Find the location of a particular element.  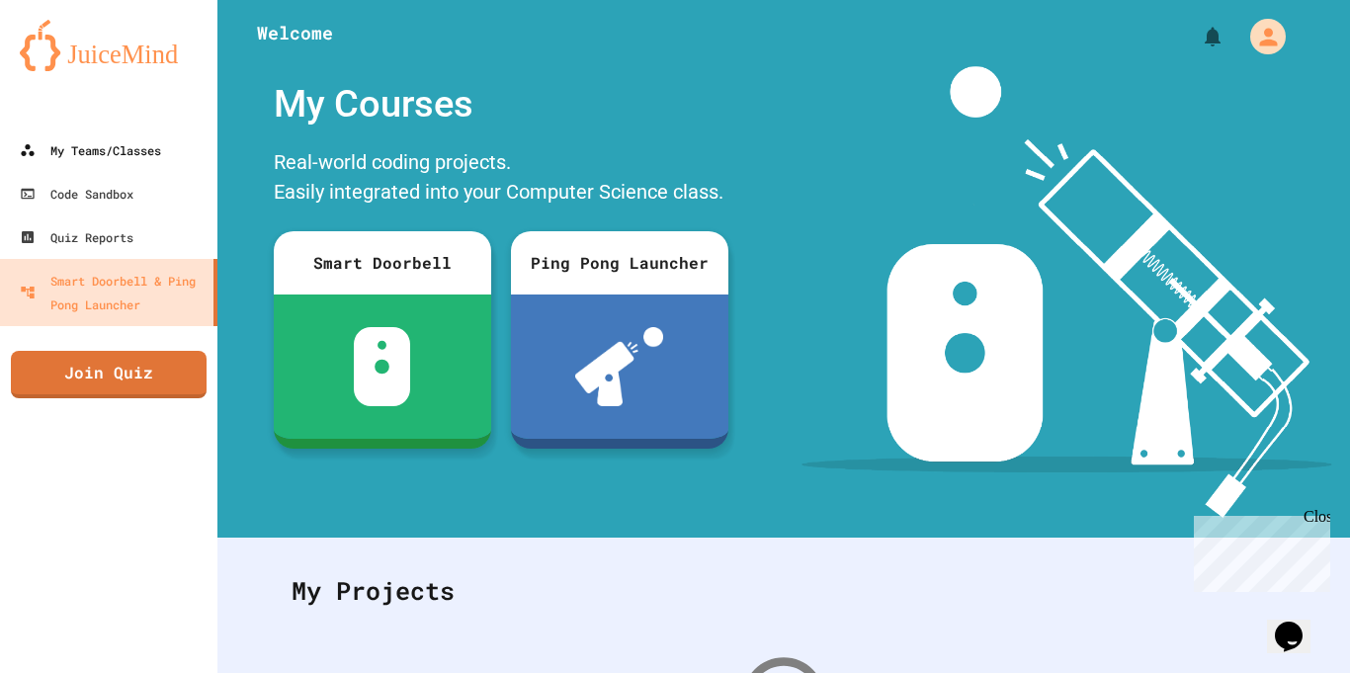

img: sdb-white.svg is located at coordinates (382, 367).